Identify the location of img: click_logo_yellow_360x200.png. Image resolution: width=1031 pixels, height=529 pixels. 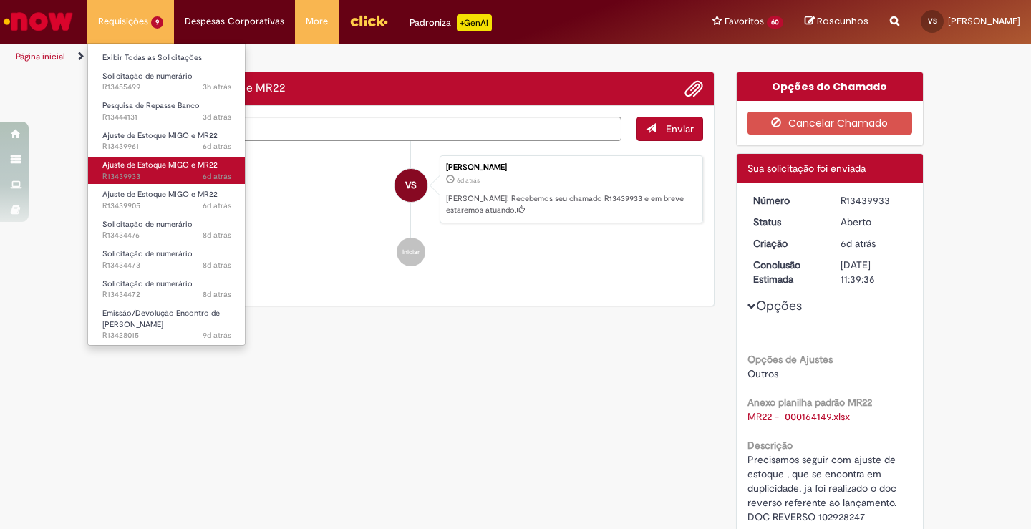
(369, 21).